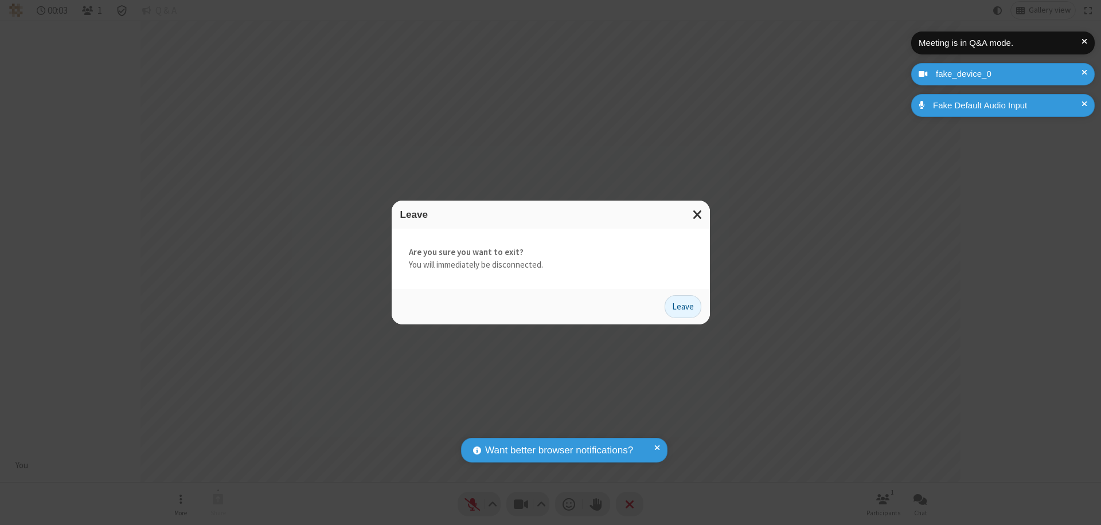 The height and width of the screenshot is (525, 1101). I want to click on h3: Leave, so click(551, 215).